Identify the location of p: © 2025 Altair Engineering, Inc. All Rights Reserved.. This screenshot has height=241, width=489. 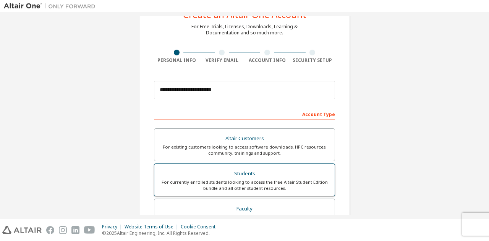
(161, 233).